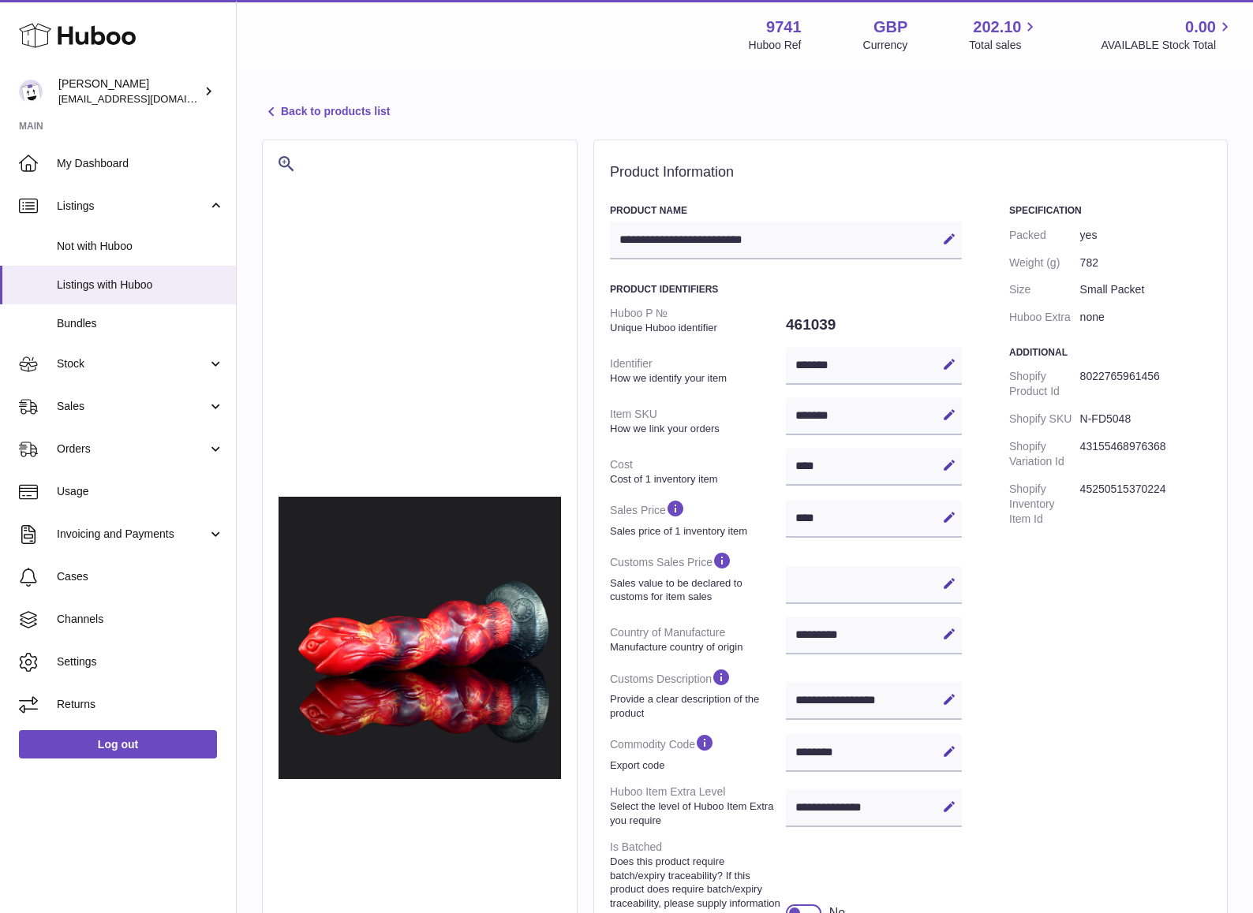  Describe the element at coordinates (132, 364) in the screenshot. I see `span: Stock` at that location.